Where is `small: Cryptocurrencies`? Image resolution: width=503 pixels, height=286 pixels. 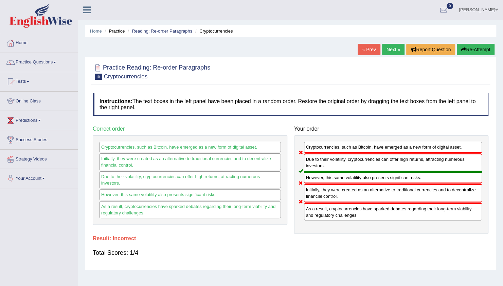
small: Cryptocurrencies is located at coordinates (126, 76).